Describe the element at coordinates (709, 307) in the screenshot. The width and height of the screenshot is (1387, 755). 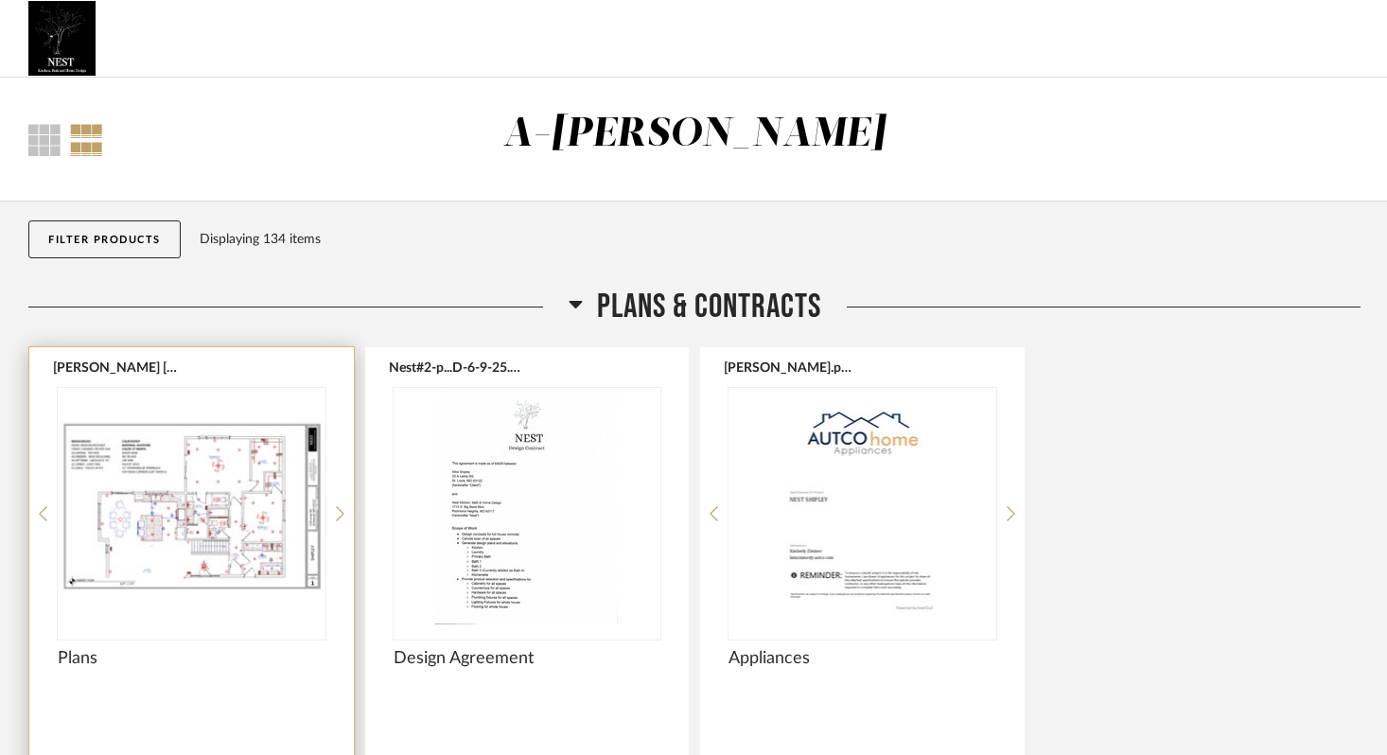
I see `span: Plans & Contracts` at that location.